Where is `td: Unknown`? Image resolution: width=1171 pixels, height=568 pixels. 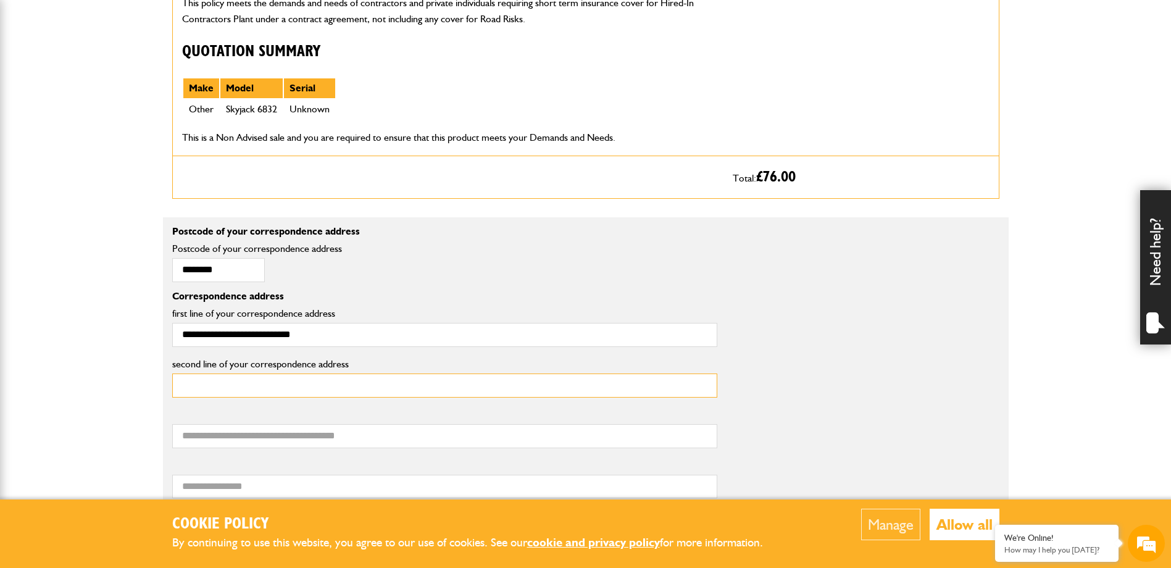 td: Unknown is located at coordinates (309, 109).